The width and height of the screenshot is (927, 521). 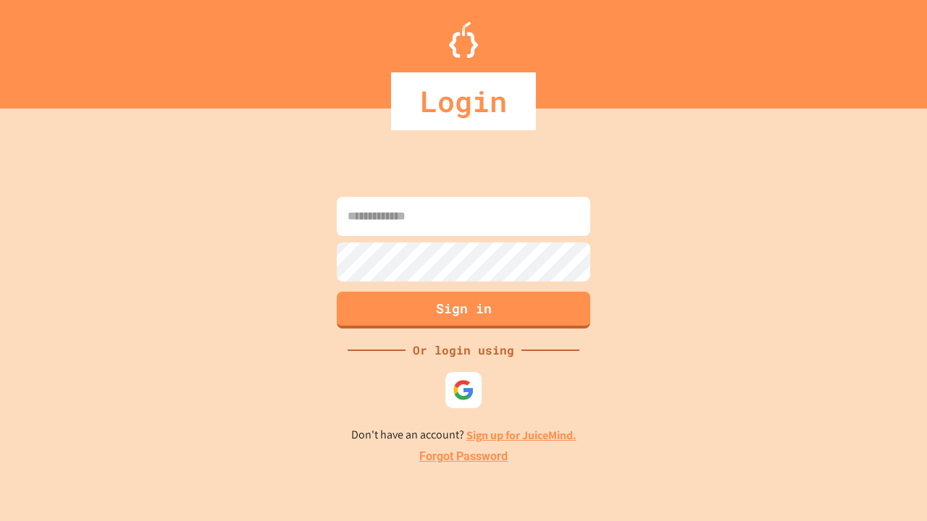 What do you see at coordinates (463, 457) in the screenshot?
I see `a: Forgot Password` at bounding box center [463, 457].